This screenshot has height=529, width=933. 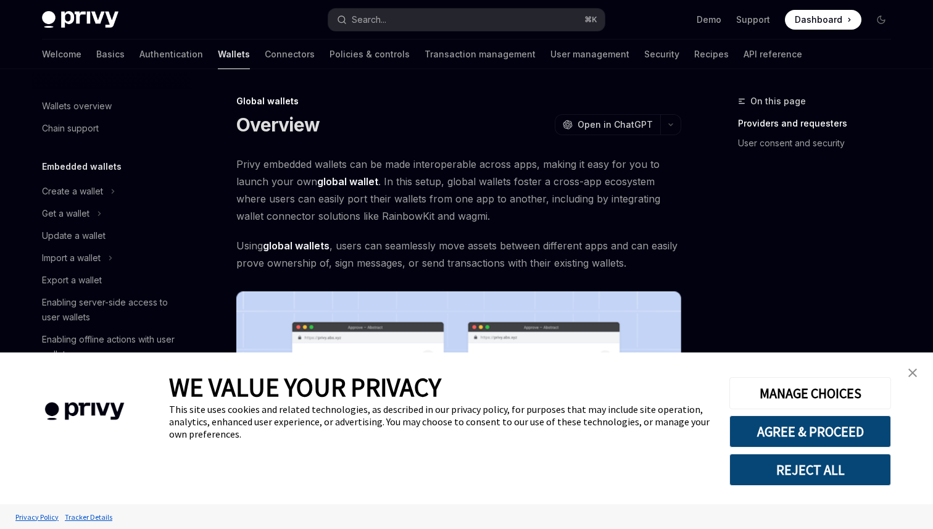 What do you see at coordinates (480, 54) in the screenshot?
I see `a: Transaction management` at bounding box center [480, 54].